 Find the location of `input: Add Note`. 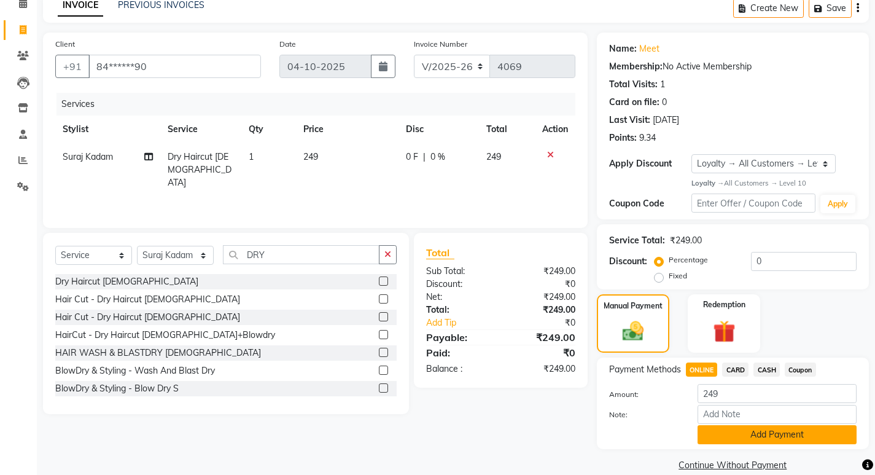

input: Add Note is located at coordinates (777, 414).